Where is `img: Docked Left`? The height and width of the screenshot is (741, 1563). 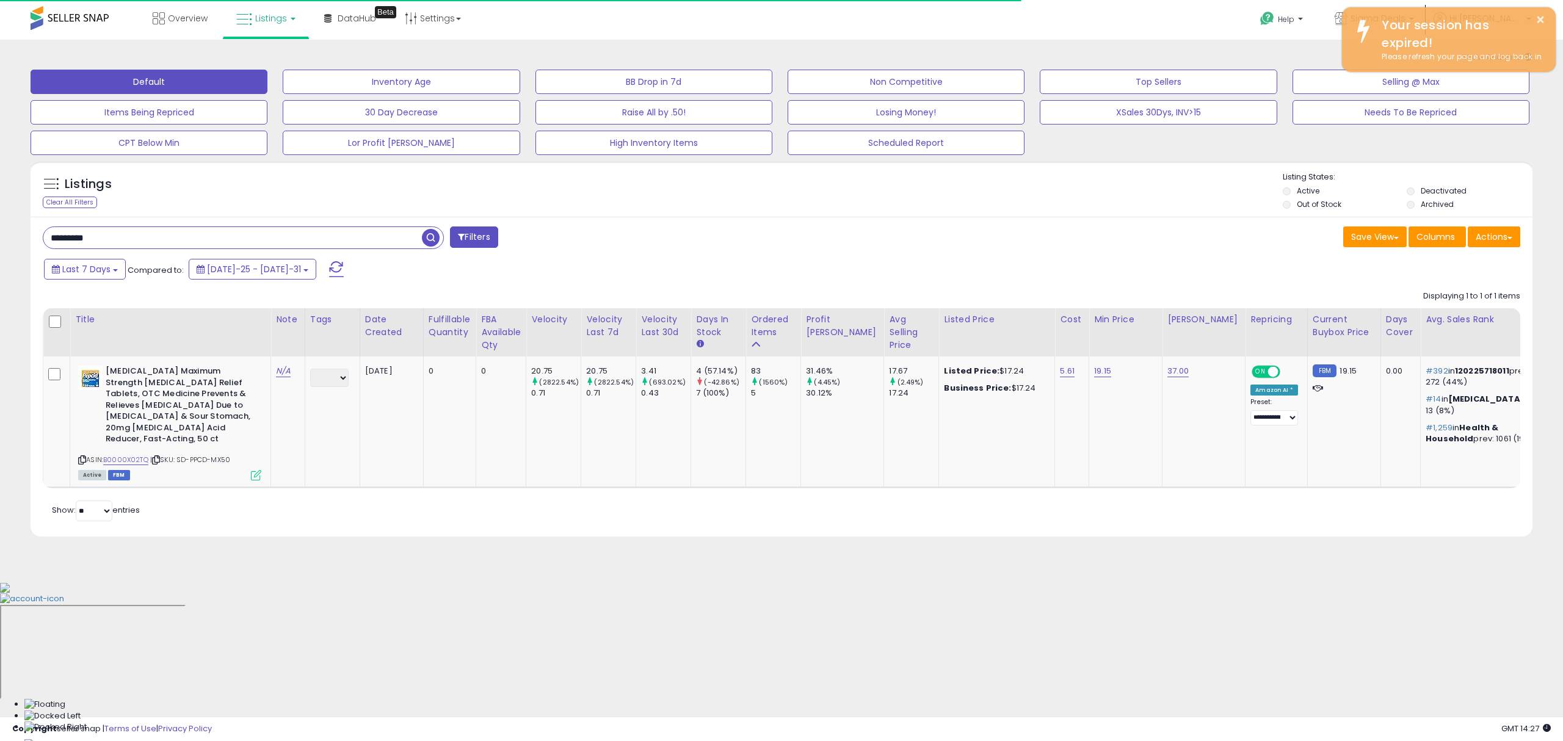 img: Docked Left is located at coordinates (52, 716).